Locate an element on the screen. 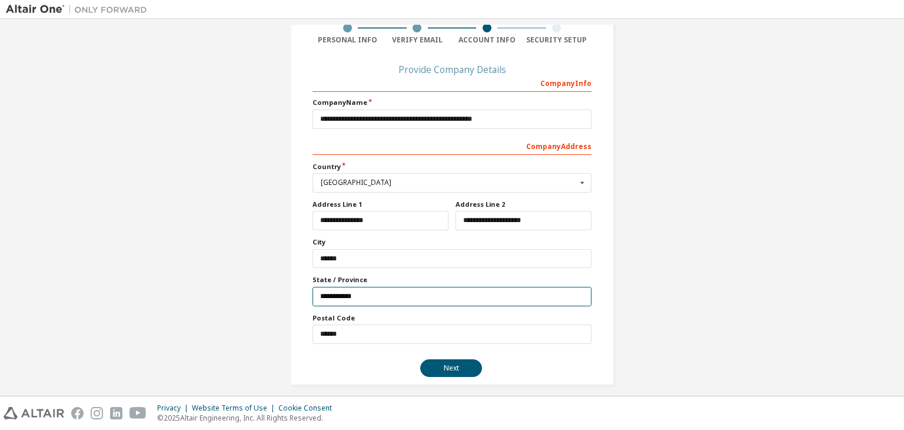  label: City is located at coordinates (452, 242).